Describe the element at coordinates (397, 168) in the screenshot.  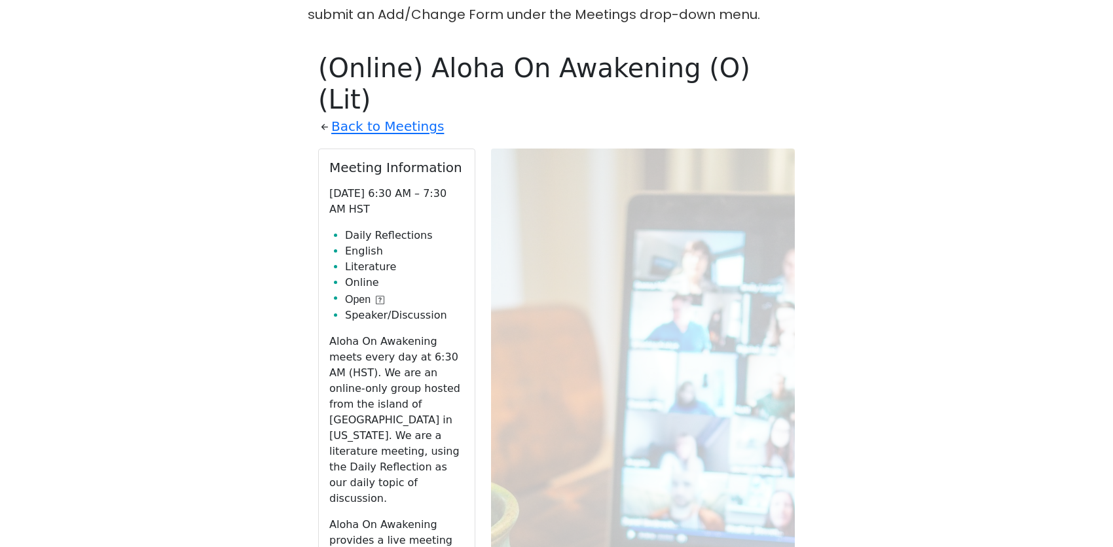
I see `h2: Meeting Information` at that location.